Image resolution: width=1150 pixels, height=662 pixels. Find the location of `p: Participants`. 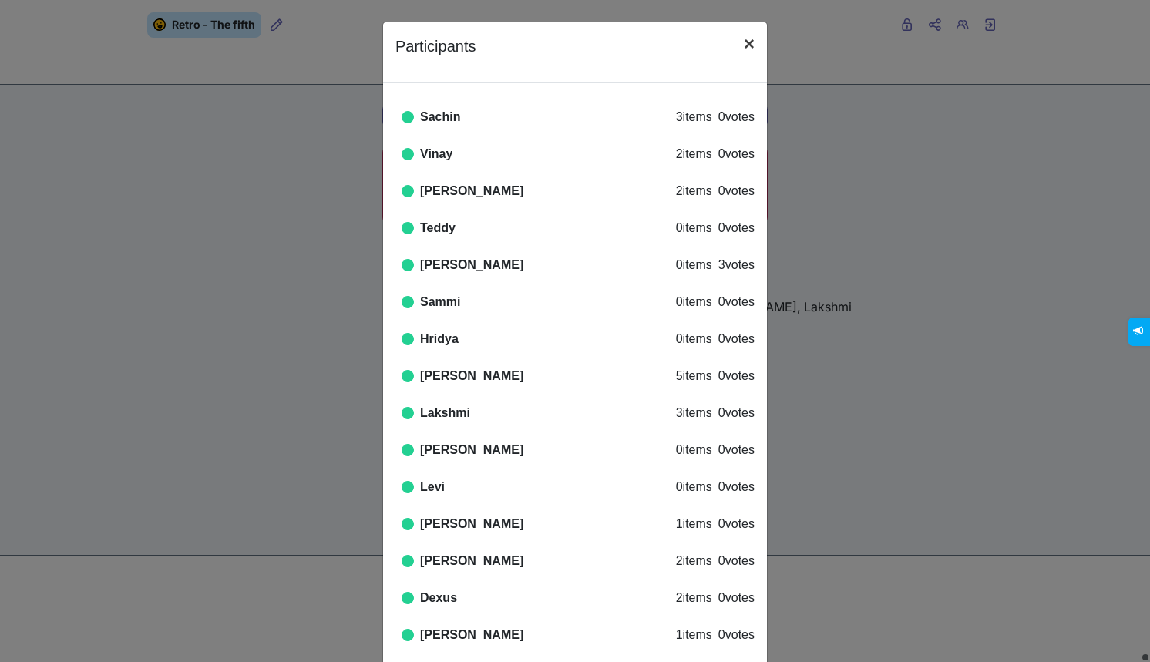

p: Participants is located at coordinates (435, 46).